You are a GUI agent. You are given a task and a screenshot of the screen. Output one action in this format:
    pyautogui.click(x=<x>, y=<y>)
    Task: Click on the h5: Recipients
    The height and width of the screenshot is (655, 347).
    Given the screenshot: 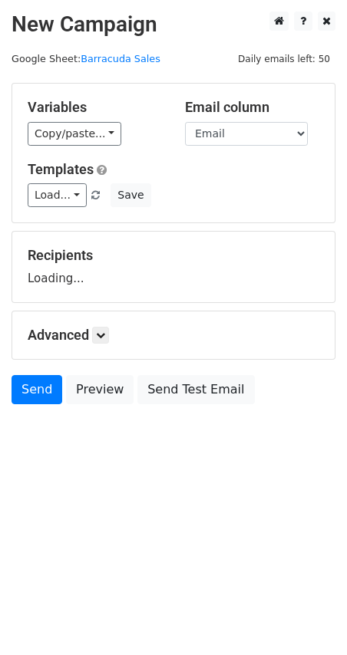 What is the action you would take?
    pyautogui.click(x=173, y=256)
    